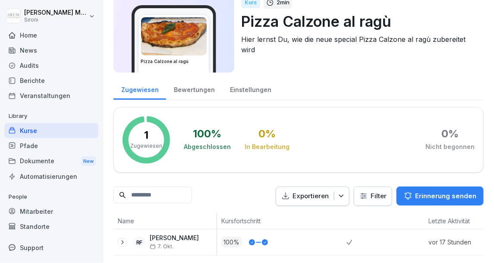 Image resolution: width=494 pixels, height=263 pixels. Describe the element at coordinates (51, 176) in the screenshot. I see `div: Automatisierungen` at that location.